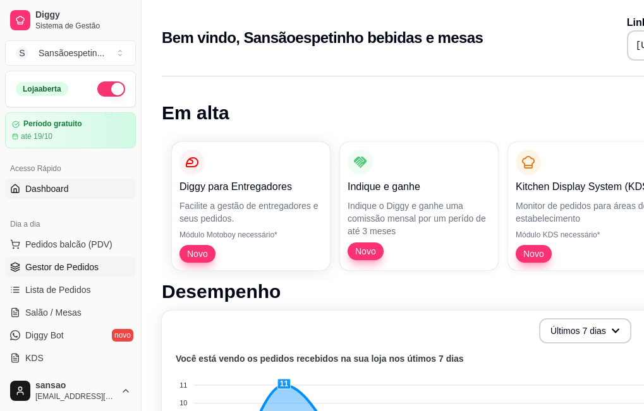 Image resolution: width=644 pixels, height=411 pixels. What do you see at coordinates (70, 53) in the screenshot?
I see `button: Select a team` at bounding box center [70, 53].